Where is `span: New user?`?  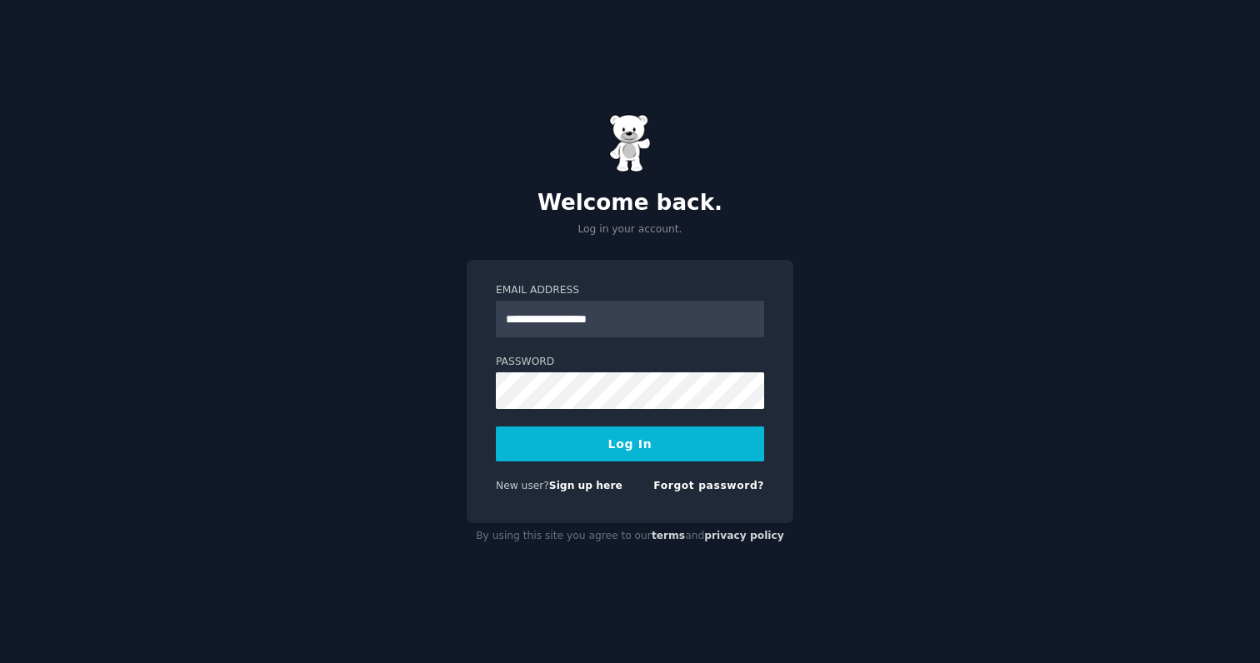
span: New user? is located at coordinates (522, 486).